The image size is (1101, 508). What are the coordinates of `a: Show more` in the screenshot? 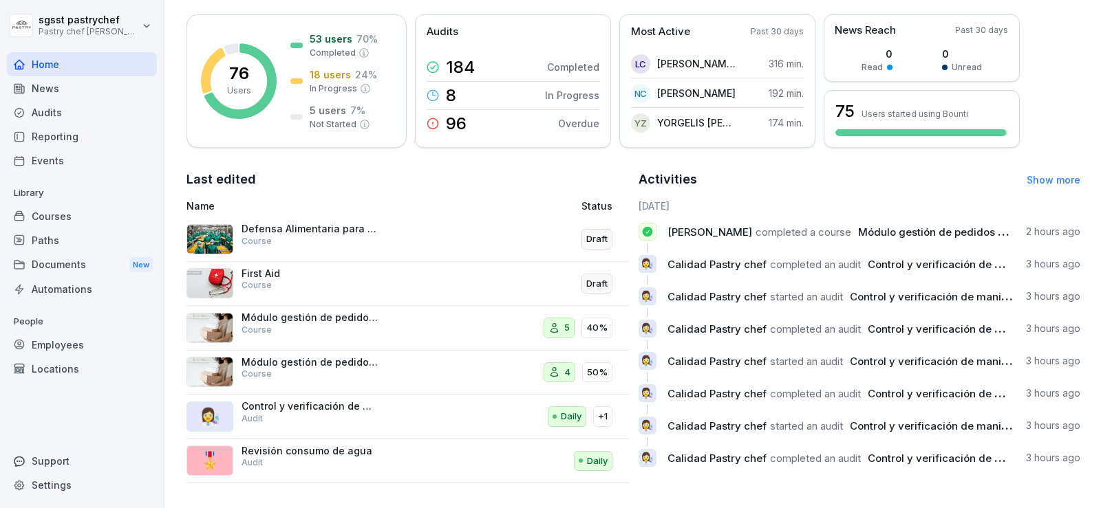 It's located at (1053, 180).